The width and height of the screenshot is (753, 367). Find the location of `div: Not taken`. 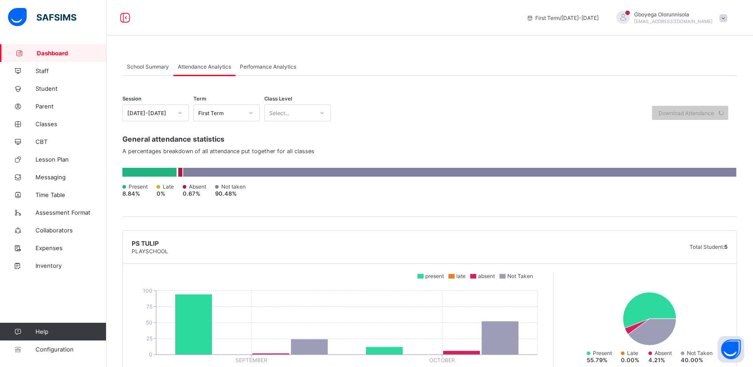

div: Not taken is located at coordinates (230, 187).